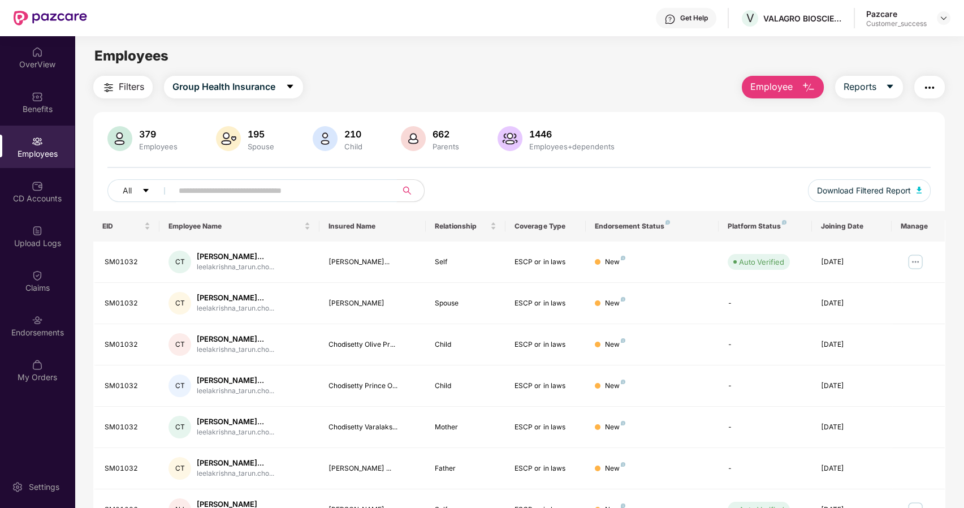  I want to click on div: Employees, so click(158, 146).